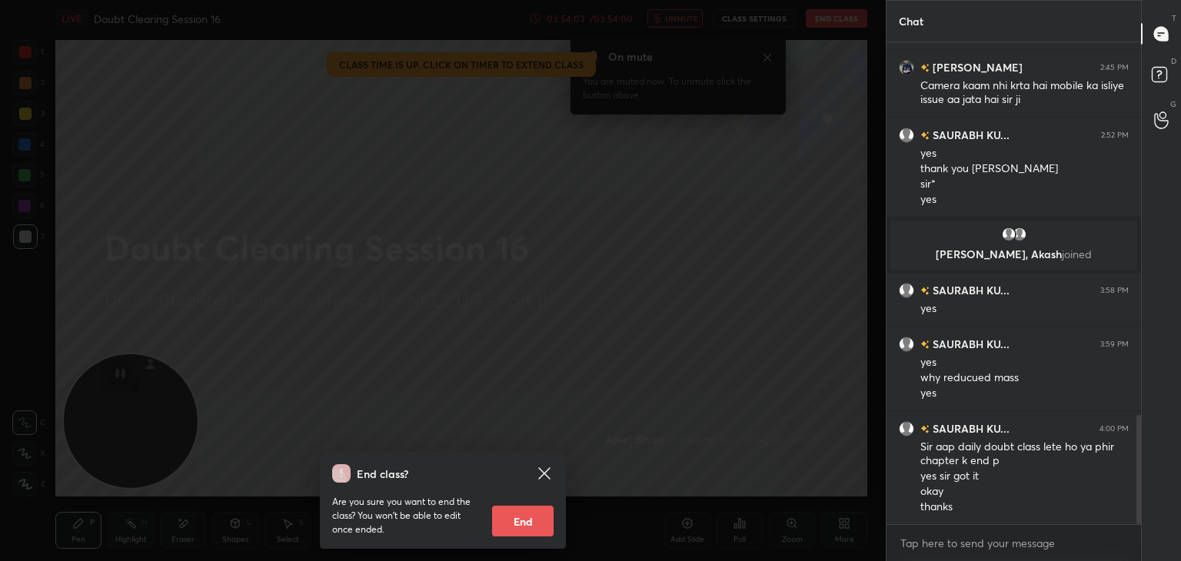 This screenshot has width=1181, height=561. What do you see at coordinates (1114, 345) in the screenshot?
I see `div: 3:59 PM` at bounding box center [1114, 345].